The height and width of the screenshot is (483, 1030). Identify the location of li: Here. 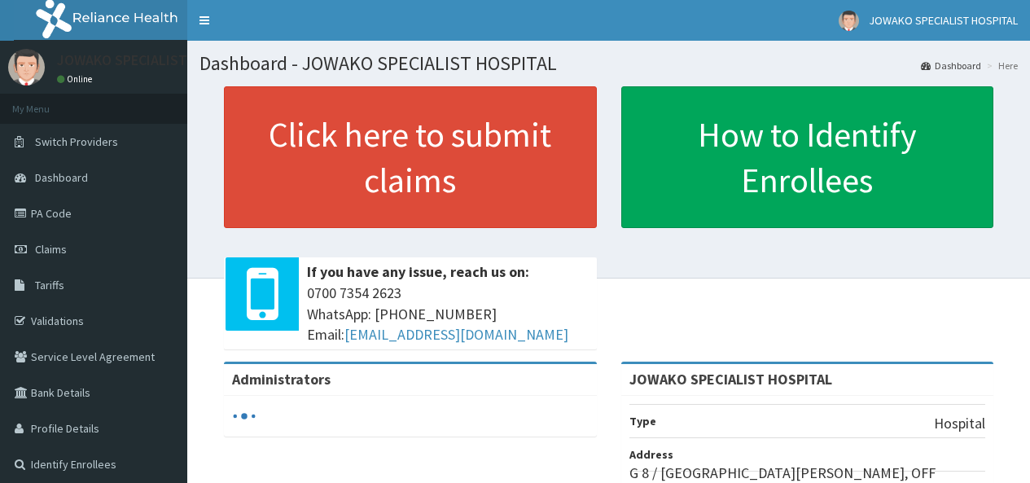
(1000, 65).